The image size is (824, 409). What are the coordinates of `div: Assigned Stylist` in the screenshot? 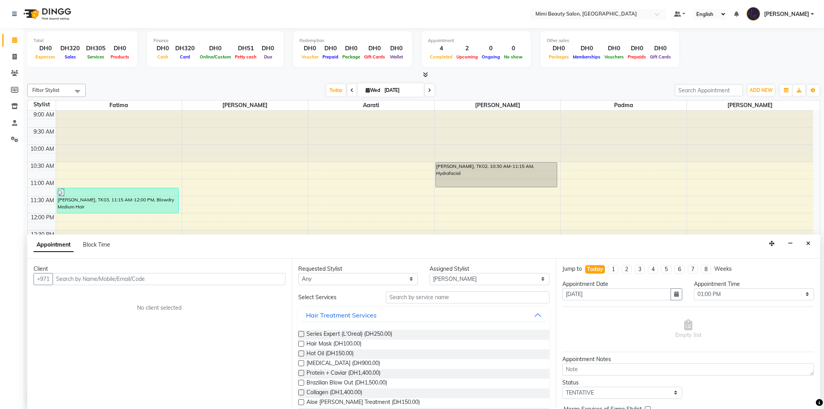 It's located at (490, 269).